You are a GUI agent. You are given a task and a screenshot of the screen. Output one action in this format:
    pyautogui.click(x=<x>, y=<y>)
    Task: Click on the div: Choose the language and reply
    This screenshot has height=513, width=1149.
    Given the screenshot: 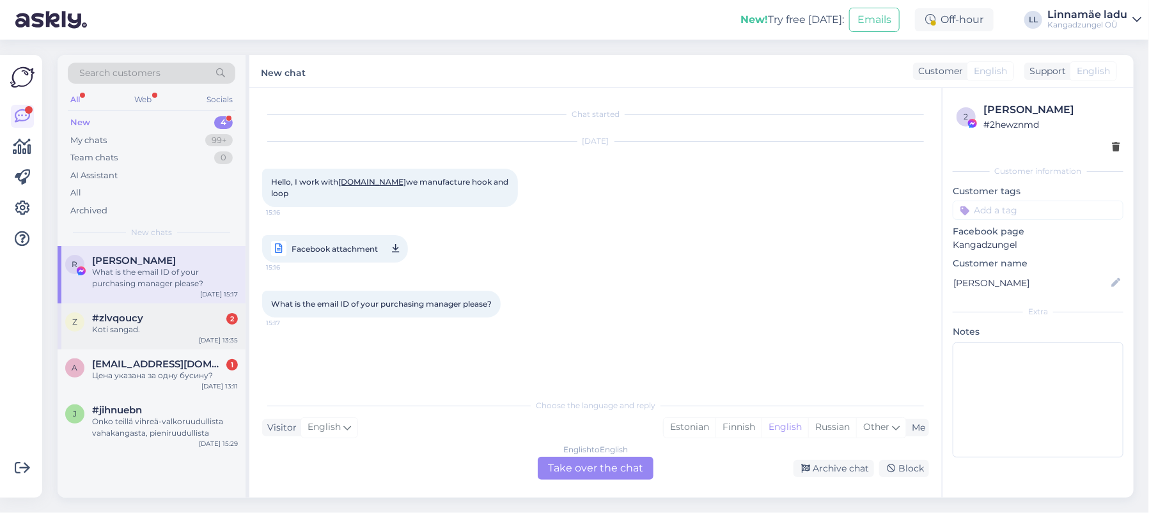 What is the action you would take?
    pyautogui.click(x=595, y=406)
    